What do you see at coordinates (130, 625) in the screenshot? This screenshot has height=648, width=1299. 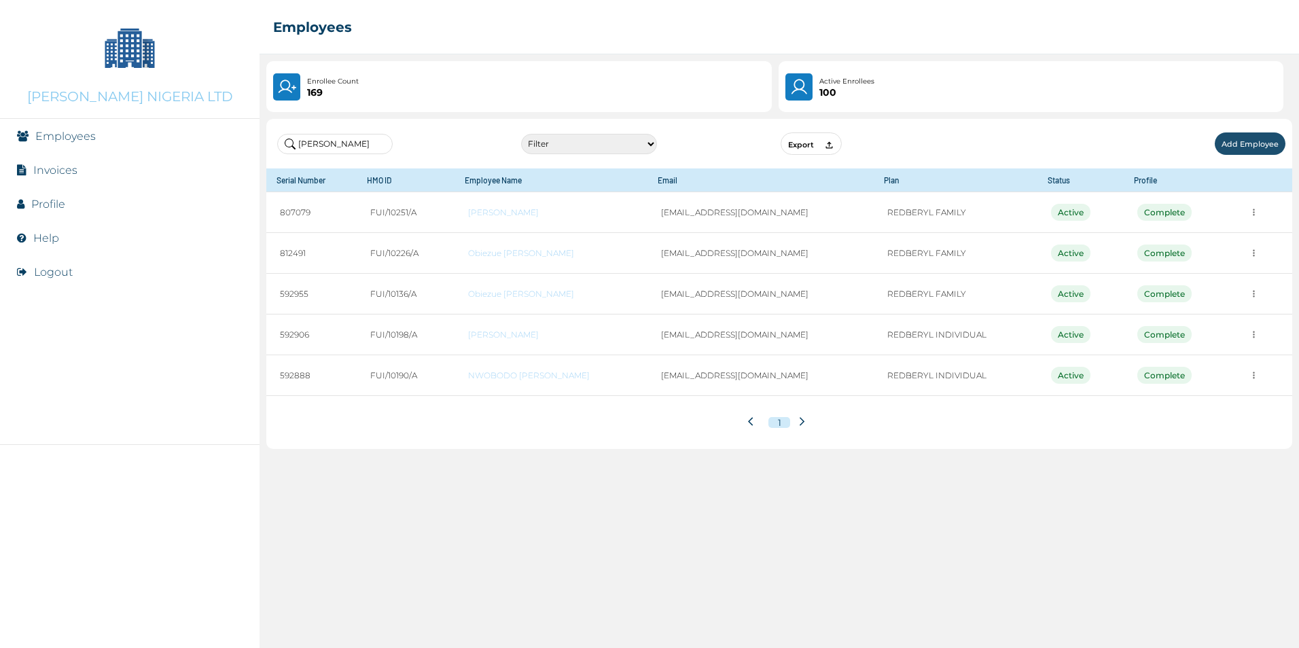 I see `img: RelianceHMO's Logo` at bounding box center [130, 625].